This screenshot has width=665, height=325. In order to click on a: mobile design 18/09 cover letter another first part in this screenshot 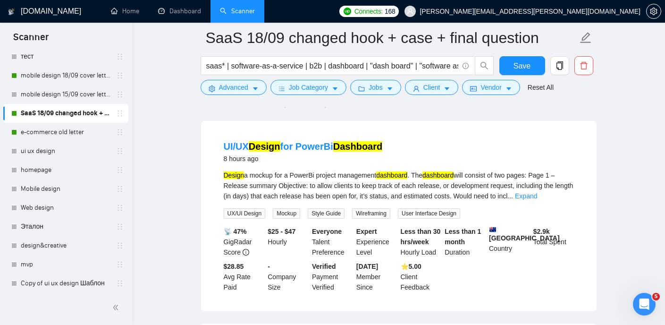, I will do `click(66, 76)`.